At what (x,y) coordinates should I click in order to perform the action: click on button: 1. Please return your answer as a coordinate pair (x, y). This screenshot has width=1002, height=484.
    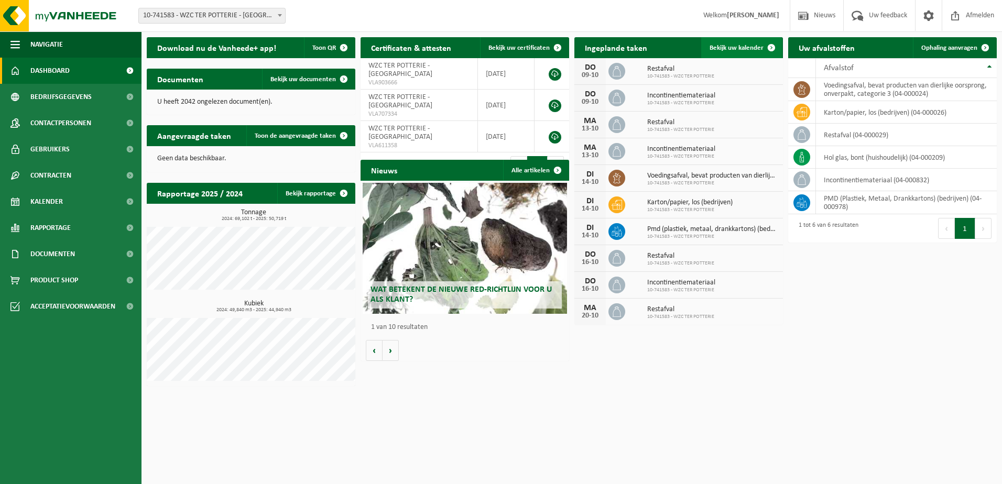
    Looking at the image, I should click on (964, 228).